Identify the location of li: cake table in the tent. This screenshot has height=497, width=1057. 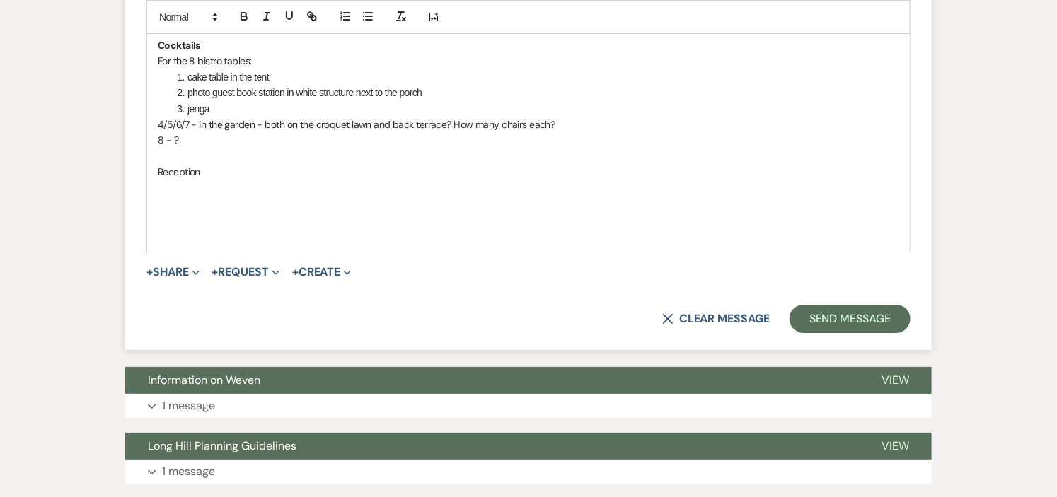
(535, 77).